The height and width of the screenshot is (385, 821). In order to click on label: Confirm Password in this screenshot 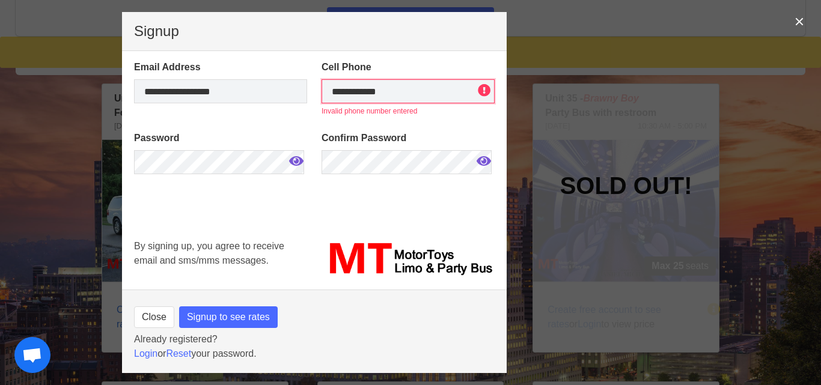, I will do `click(408, 138)`.